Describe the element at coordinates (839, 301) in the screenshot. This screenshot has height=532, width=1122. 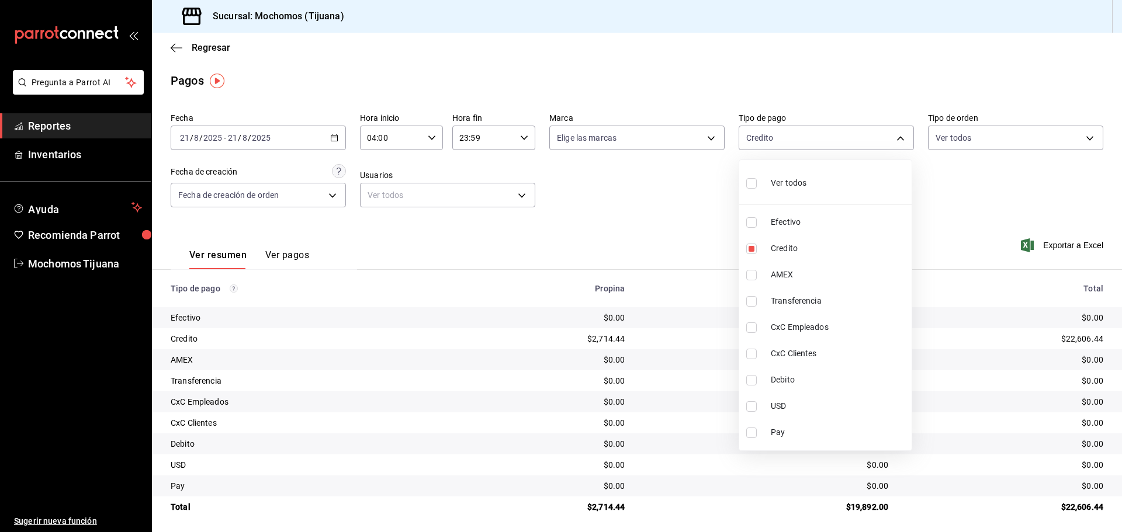
I see `span: Transferencia` at that location.